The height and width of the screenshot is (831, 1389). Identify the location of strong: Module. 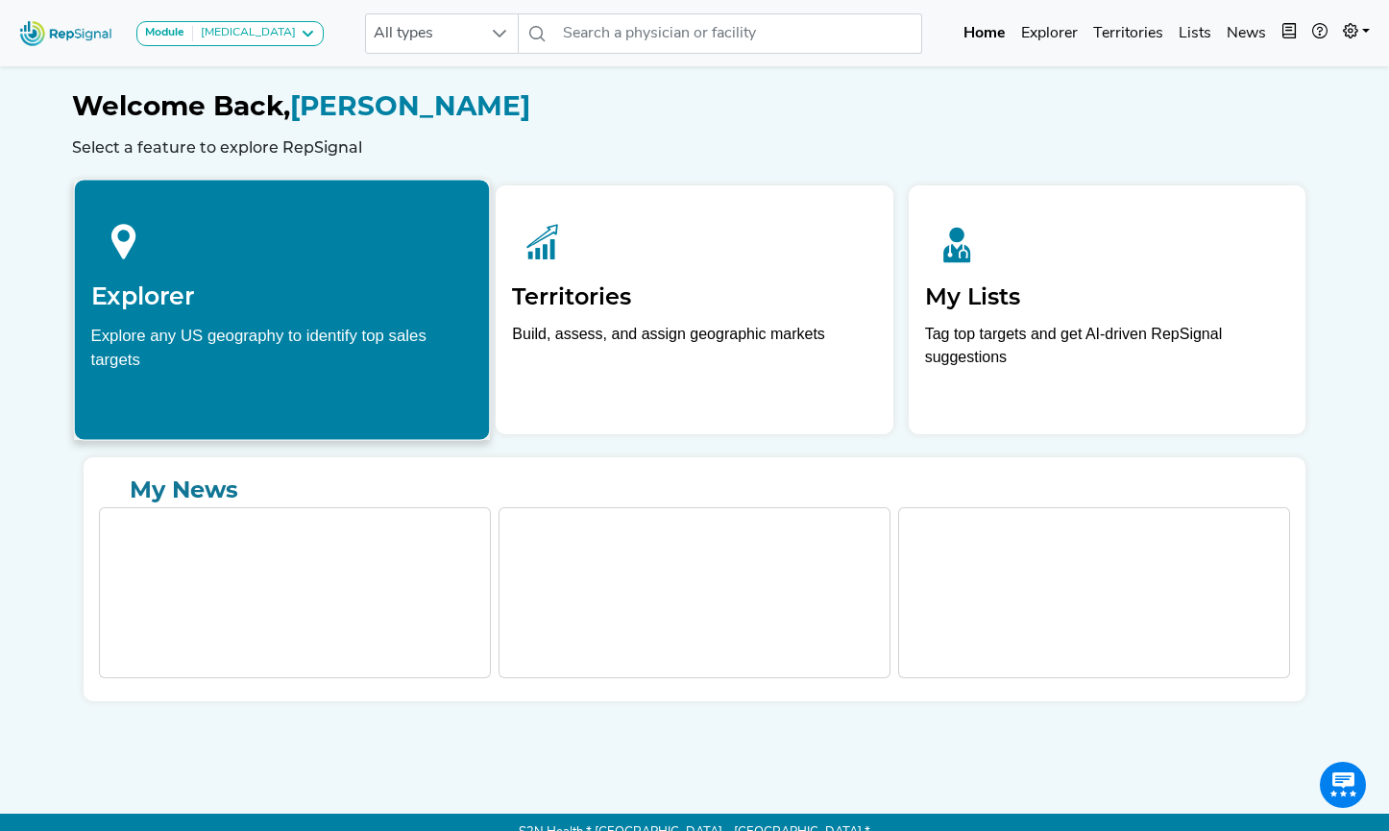
(164, 33).